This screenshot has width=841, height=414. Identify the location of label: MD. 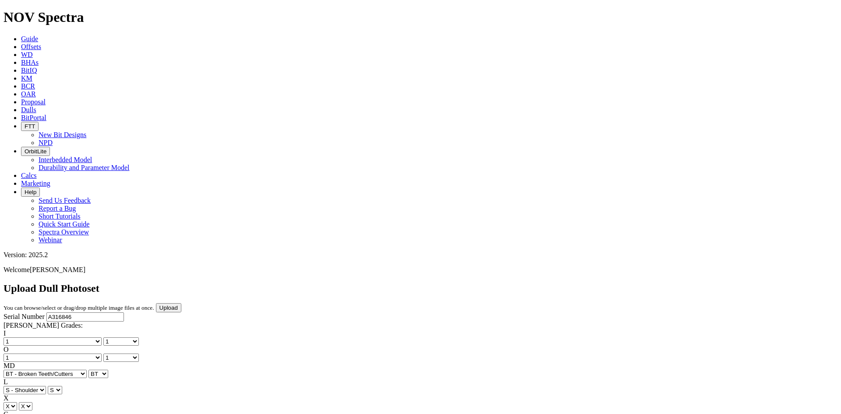
(9, 365).